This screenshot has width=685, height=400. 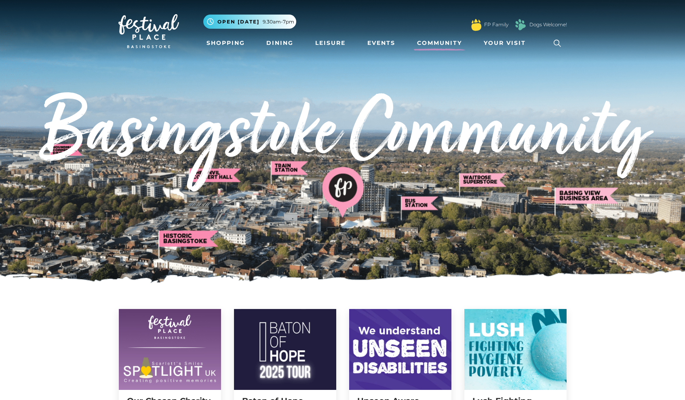 What do you see at coordinates (507, 43) in the screenshot?
I see `a: Your Visit` at bounding box center [507, 43].